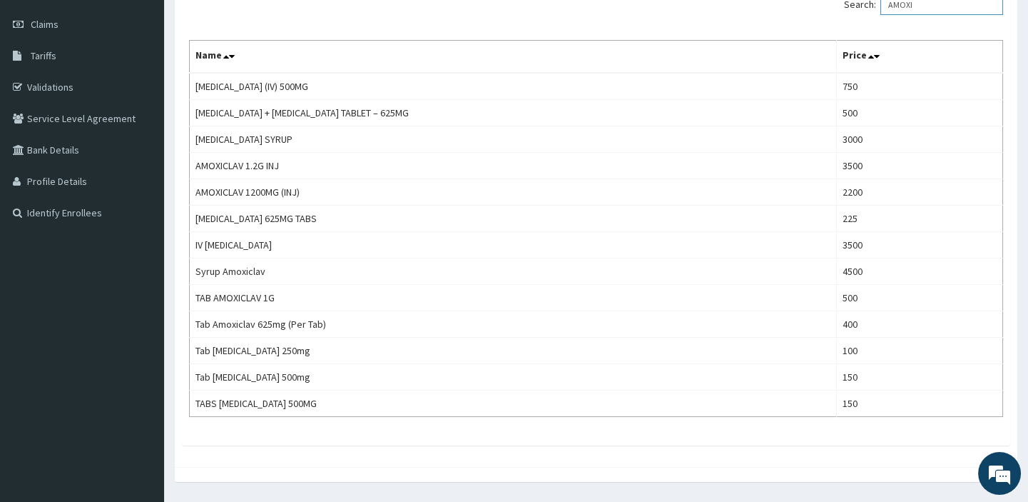 This screenshot has height=502, width=1028. Describe the element at coordinates (920, 271) in the screenshot. I see `td: 4500` at that location.